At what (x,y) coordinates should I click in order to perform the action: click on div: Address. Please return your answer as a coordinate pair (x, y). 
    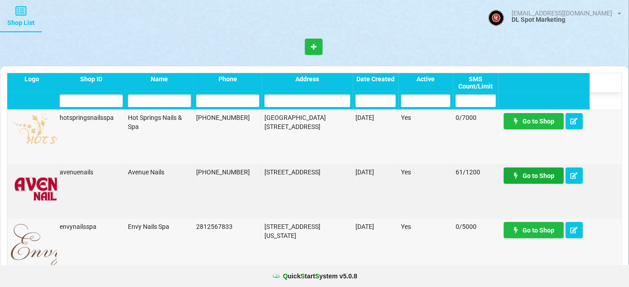
    Looking at the image, I should click on (307, 81).